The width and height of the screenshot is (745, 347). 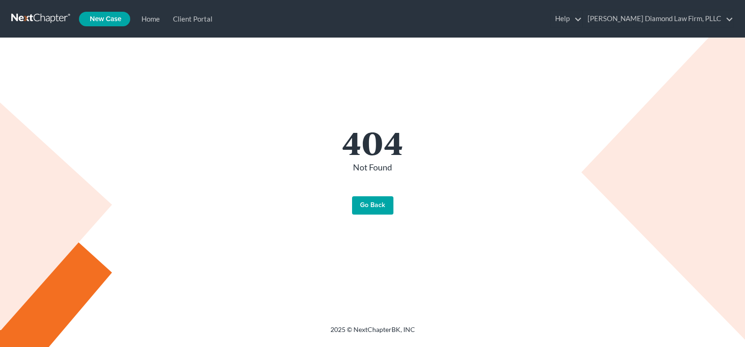 What do you see at coordinates (566, 19) in the screenshot?
I see `a: Help` at bounding box center [566, 19].